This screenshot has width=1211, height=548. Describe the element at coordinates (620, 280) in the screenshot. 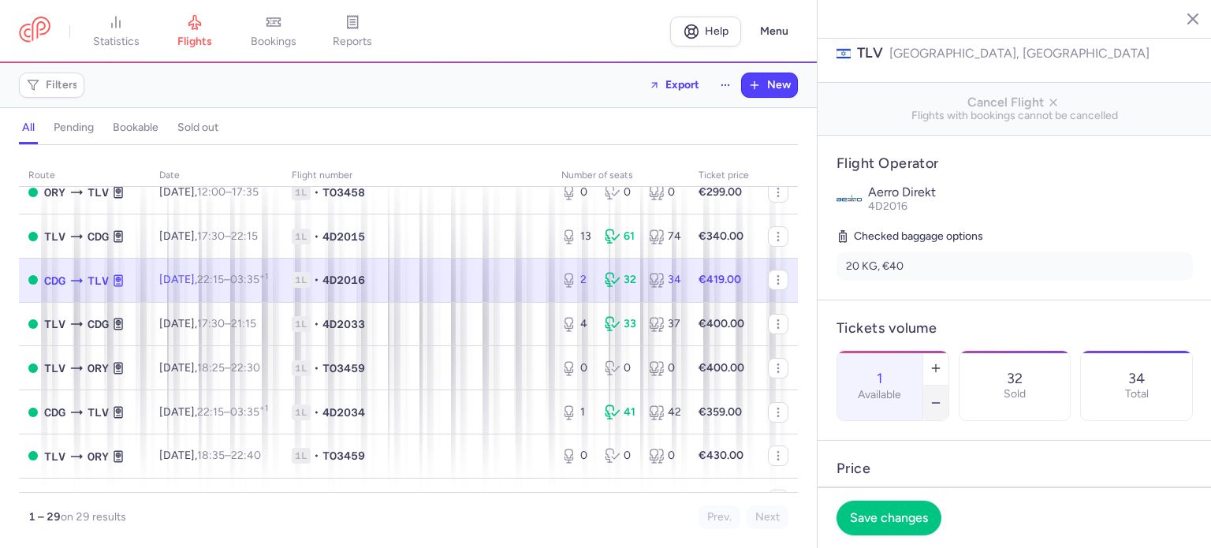

I see `div: 32` at that location.